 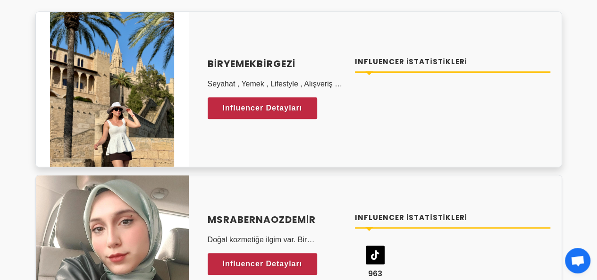 I want to click on a: msrabernaozdemir, so click(x=276, y=219).